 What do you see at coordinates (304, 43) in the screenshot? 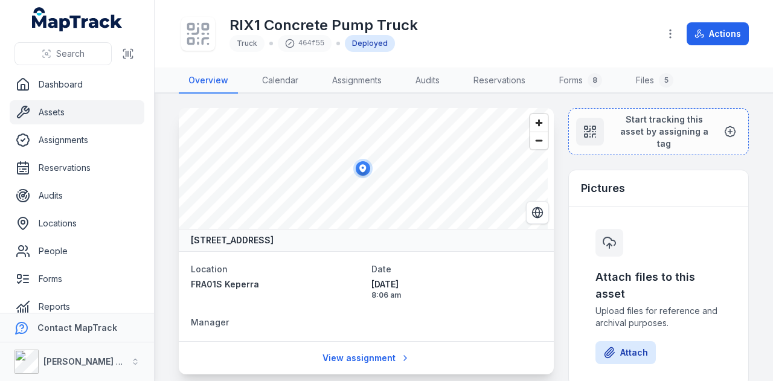
I see `div: 464f55` at bounding box center [304, 43].